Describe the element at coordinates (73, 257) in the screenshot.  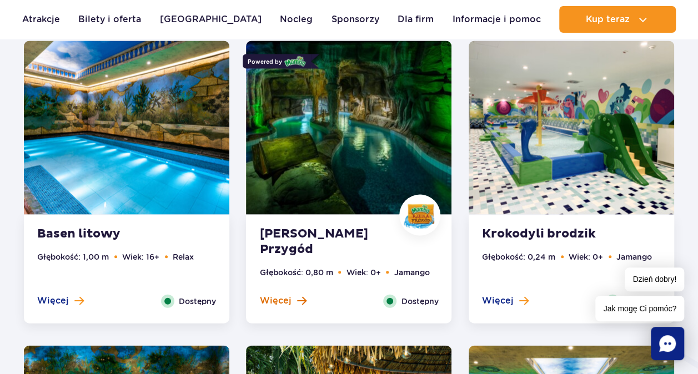
I see `li: Głębokość: 1,00 m` at that location.